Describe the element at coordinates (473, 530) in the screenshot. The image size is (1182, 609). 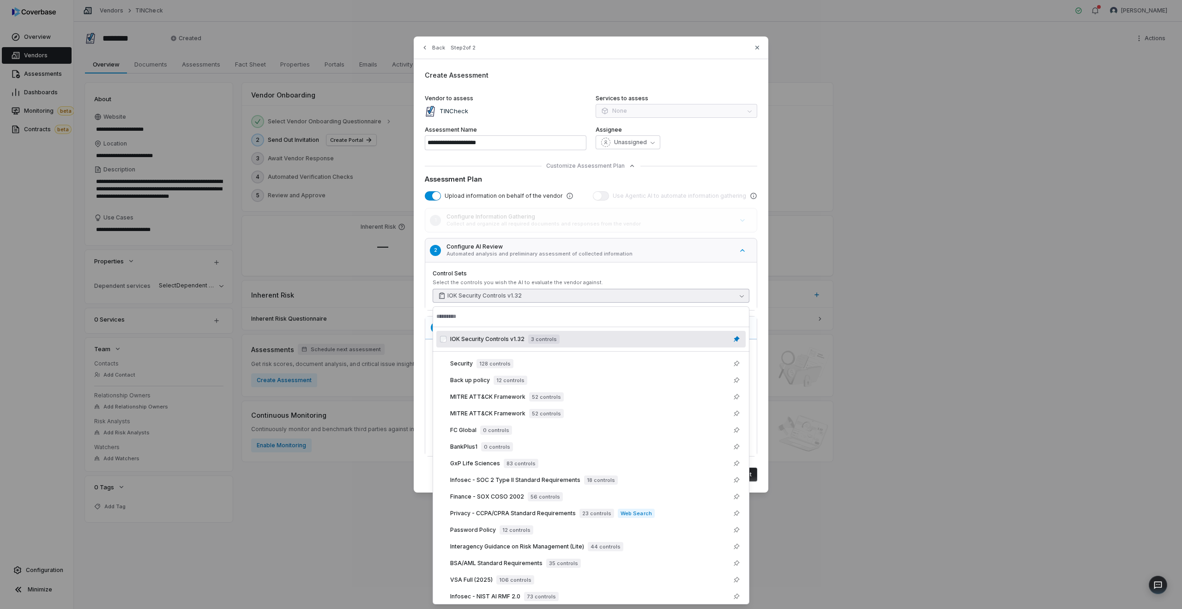
I see `span: Password Policy` at that location.